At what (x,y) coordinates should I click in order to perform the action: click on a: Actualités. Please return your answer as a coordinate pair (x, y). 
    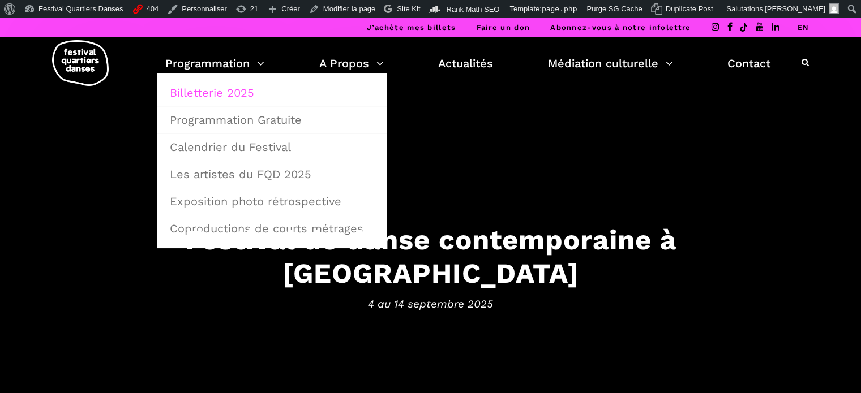
    Looking at the image, I should click on (465, 63).